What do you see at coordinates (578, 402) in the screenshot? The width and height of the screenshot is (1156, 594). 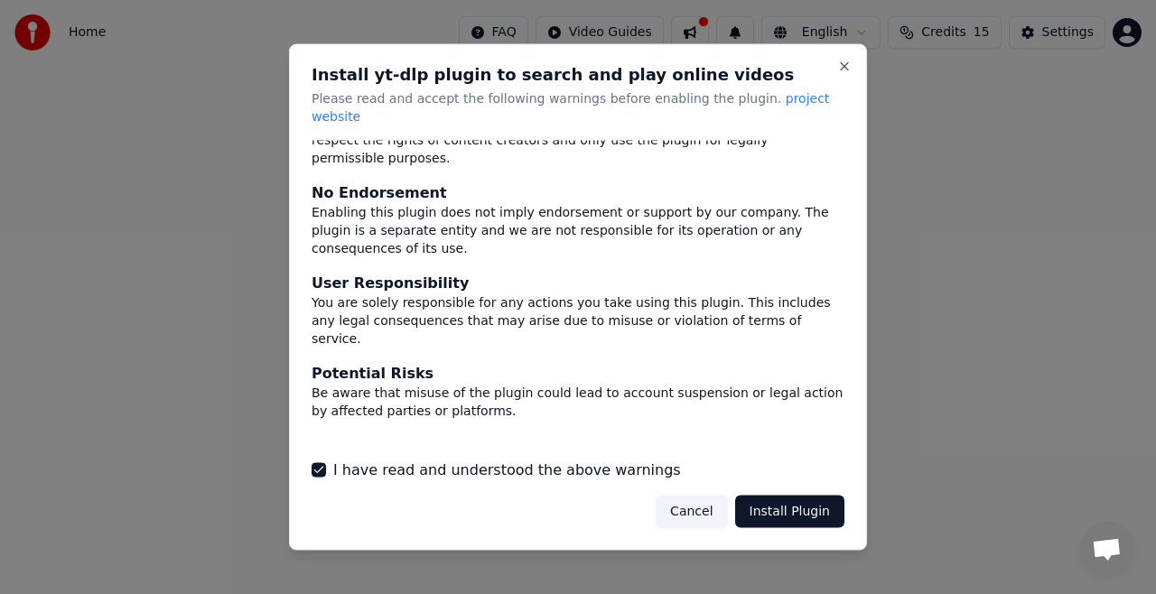 I see `div: Be aware that misuse of the plugin could lead to account suspension or legal action by affected p...` at bounding box center [578, 402].